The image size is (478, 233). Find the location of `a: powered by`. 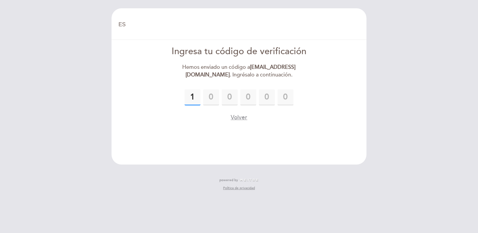

a: powered by is located at coordinates (239, 180).